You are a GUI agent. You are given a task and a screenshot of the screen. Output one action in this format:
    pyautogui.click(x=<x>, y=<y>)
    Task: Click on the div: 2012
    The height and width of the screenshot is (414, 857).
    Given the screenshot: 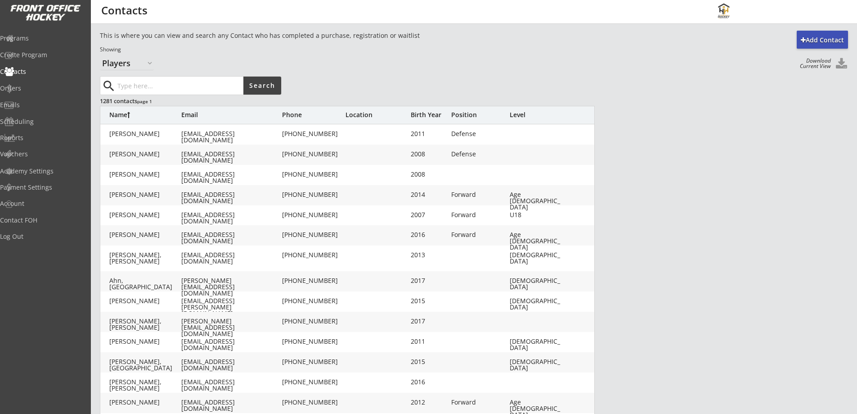 What is the action you would take?
    pyautogui.click(x=429, y=402)
    